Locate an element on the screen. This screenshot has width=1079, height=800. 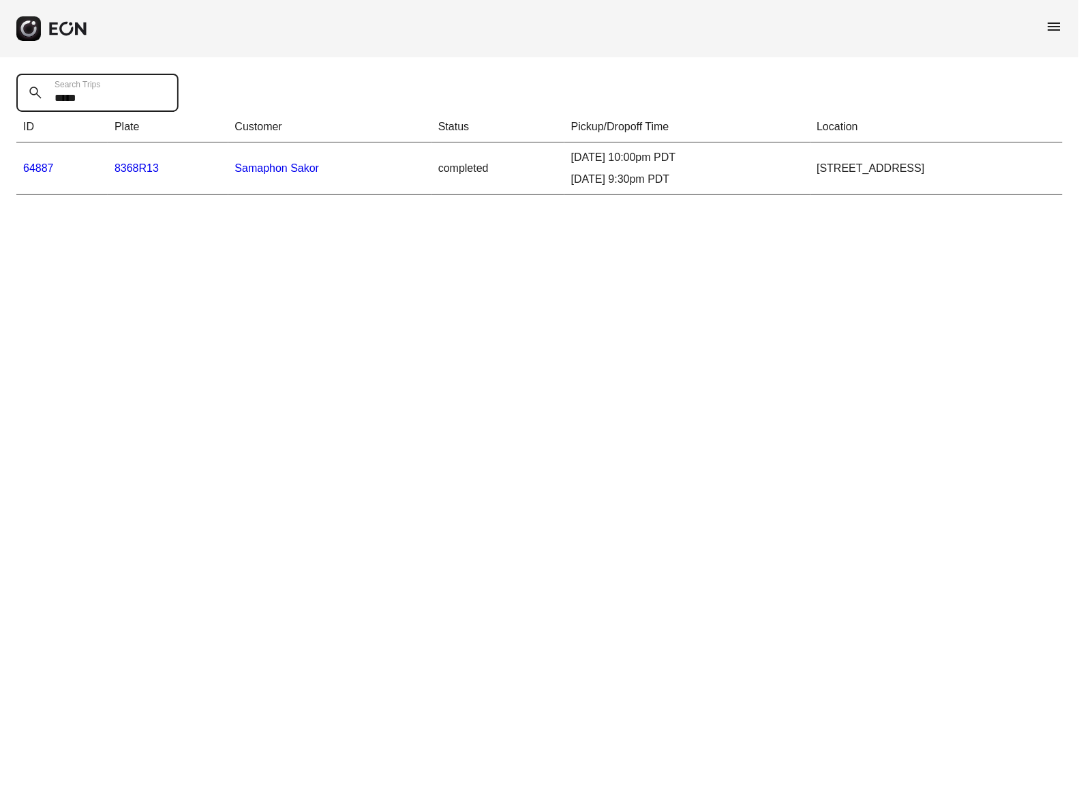
label: Search Trips is located at coordinates (77, 85).